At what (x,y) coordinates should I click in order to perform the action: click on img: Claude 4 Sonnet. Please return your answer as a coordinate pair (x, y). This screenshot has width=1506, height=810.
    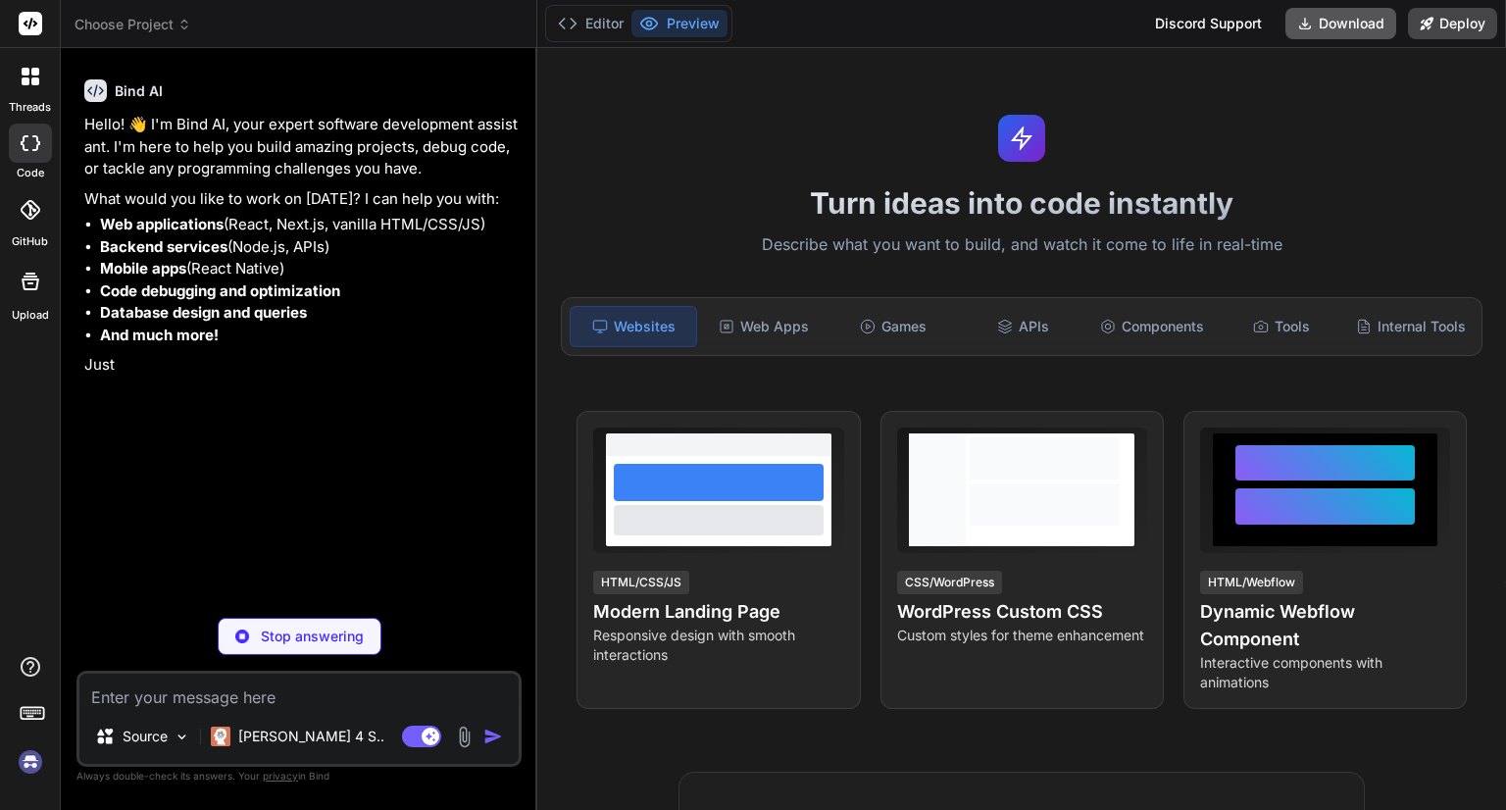
    Looking at the image, I should click on (221, 736).